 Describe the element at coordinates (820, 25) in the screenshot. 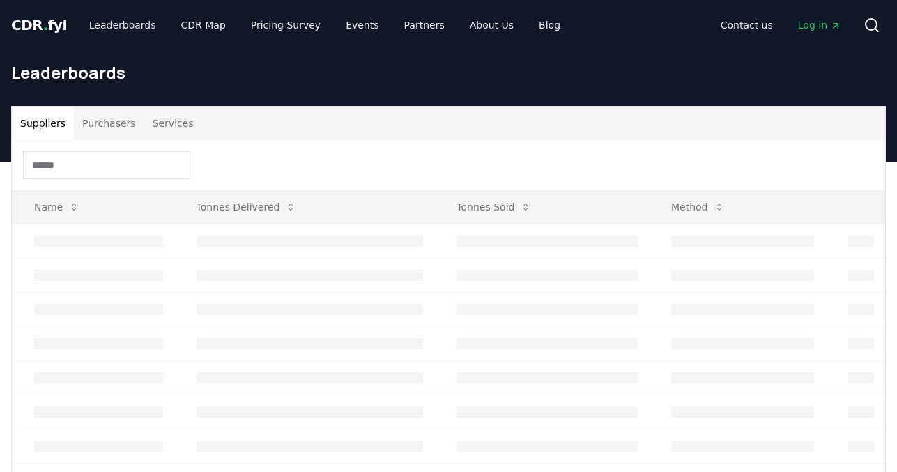

I see `a: Log in` at that location.